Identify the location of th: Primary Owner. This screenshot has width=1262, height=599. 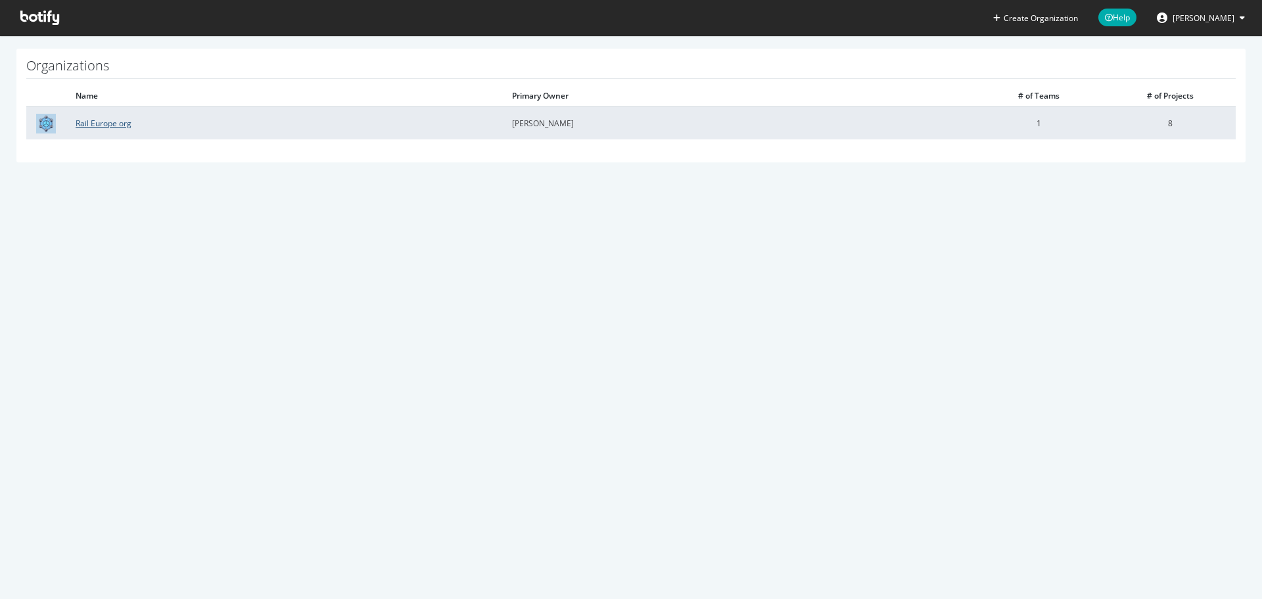
(738, 96).